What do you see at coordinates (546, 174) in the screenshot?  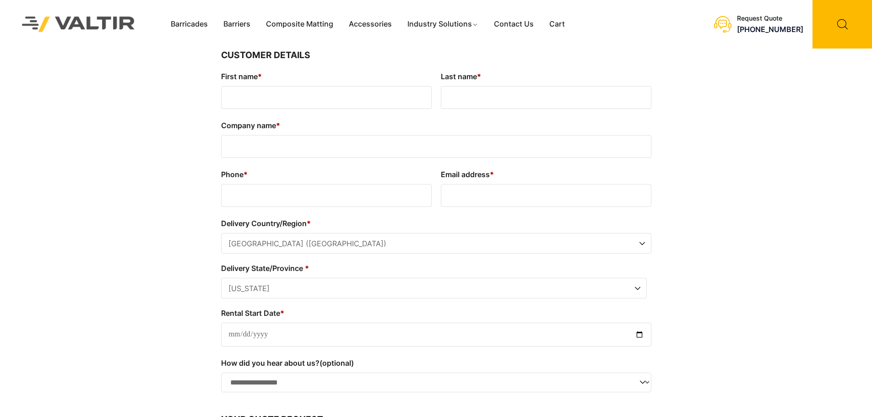 I see `label: Email address` at bounding box center [546, 174].